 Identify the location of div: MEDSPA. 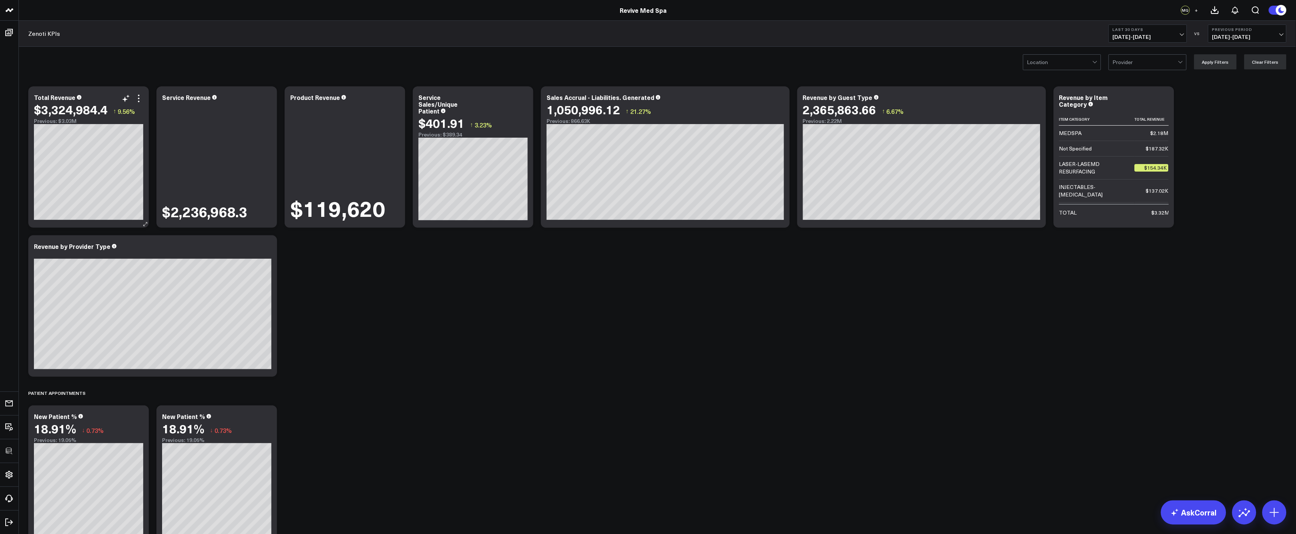
(1071, 133).